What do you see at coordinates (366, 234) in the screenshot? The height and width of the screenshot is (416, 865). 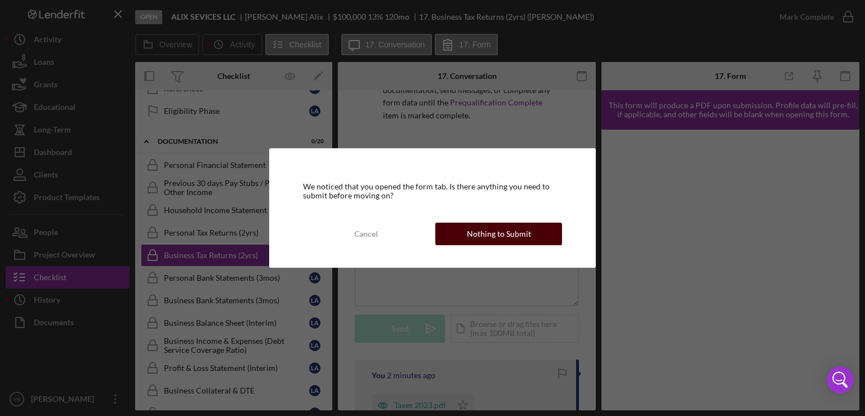 I see `div: Cancel` at bounding box center [366, 234].